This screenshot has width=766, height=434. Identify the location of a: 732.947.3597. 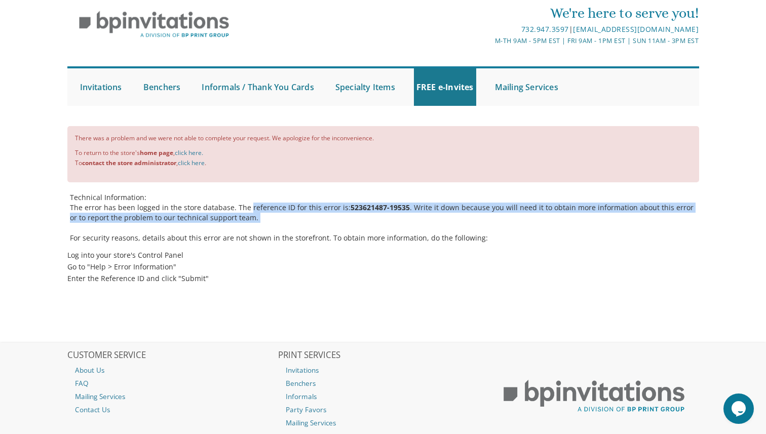
(545, 29).